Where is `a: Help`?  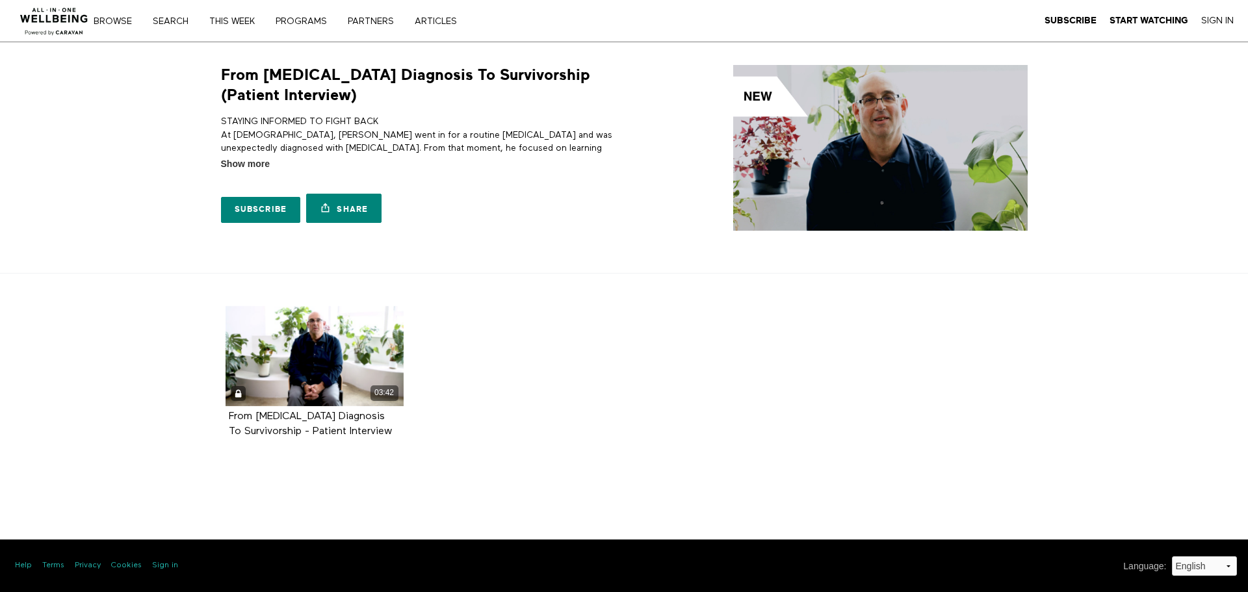 a: Help is located at coordinates (23, 566).